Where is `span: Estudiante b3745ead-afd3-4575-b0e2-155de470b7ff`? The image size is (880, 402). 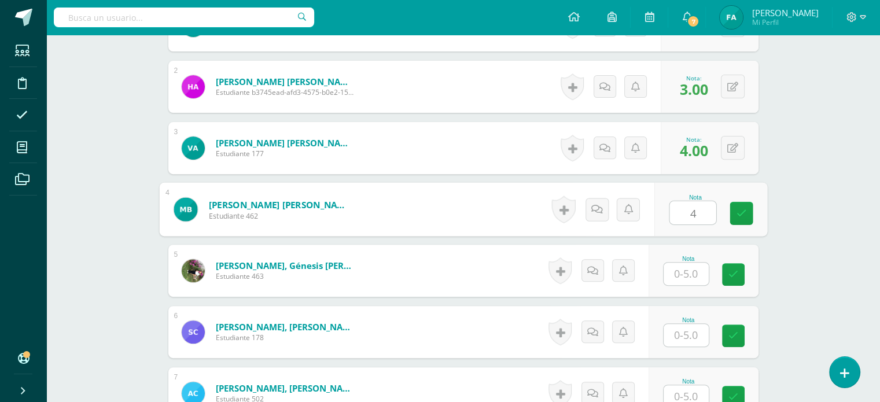
span: Estudiante b3745ead-afd3-4575-b0e2-155de470b7ff is located at coordinates (285, 92).